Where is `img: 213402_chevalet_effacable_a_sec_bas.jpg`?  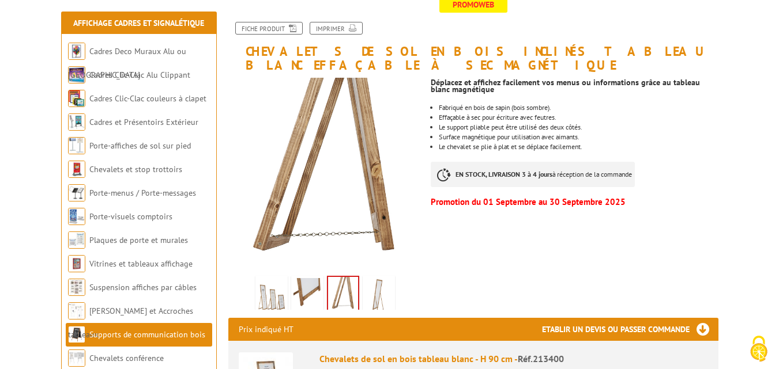 img: 213402_chevalet_effacable_a_sec_bas.jpg is located at coordinates (307, 296).